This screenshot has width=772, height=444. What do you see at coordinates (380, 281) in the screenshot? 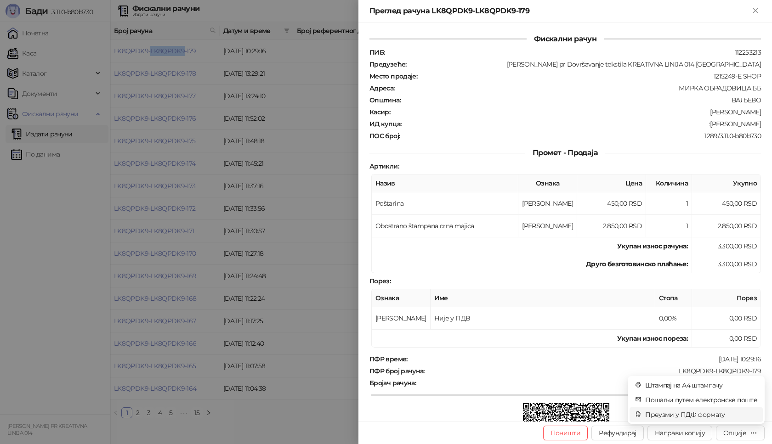
I see `strong: Порез :` at bounding box center [380, 281].